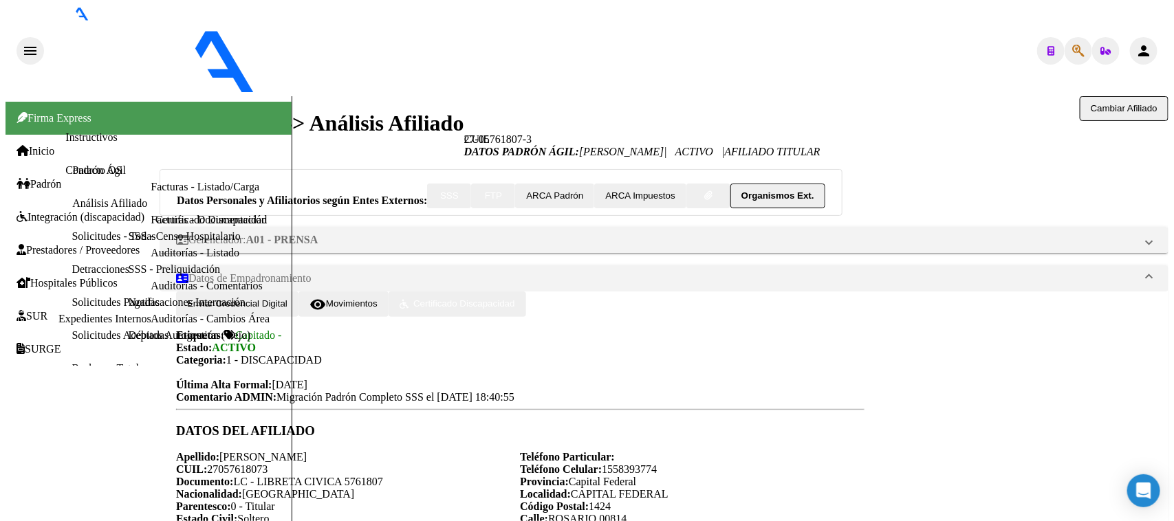  Describe the element at coordinates (343, 304) in the screenshot. I see `button: Movimientos` at that location.